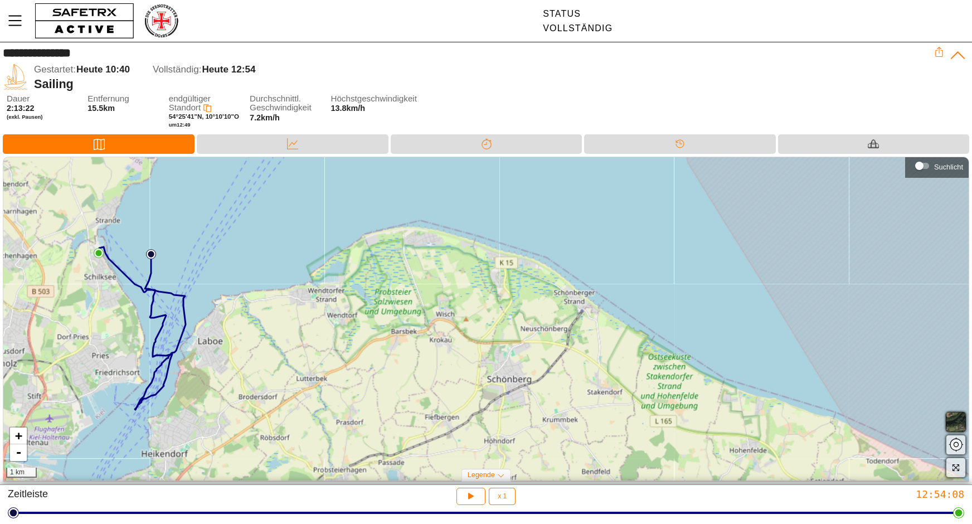  I want to click on div: Status, so click(577, 14).